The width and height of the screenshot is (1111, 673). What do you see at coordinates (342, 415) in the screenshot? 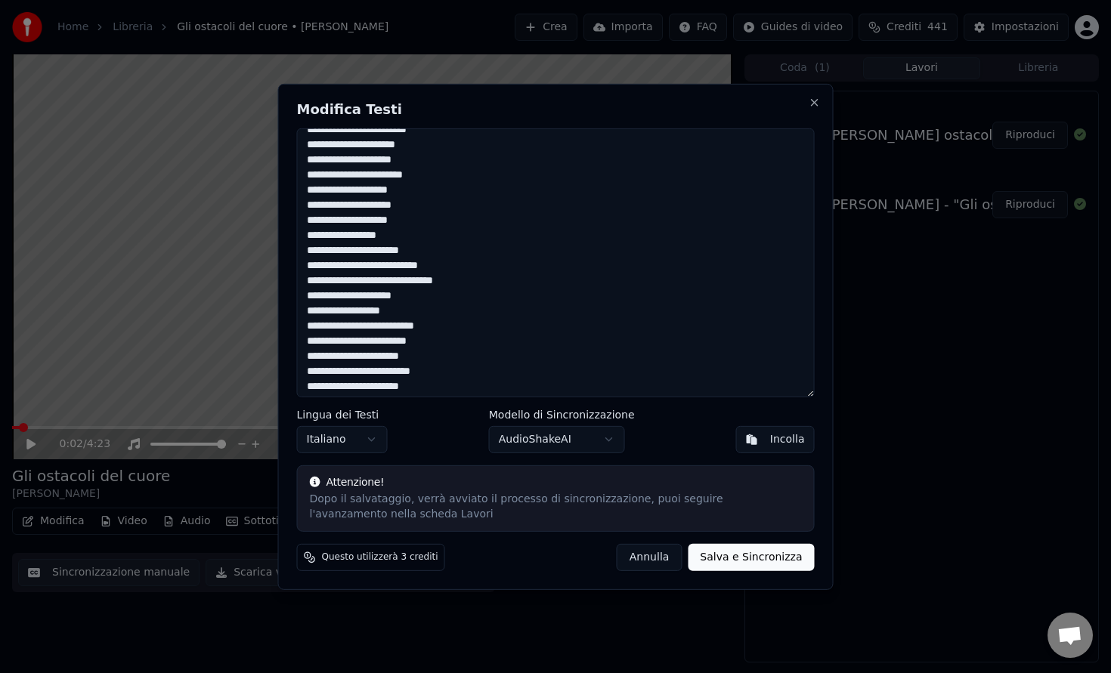
I see `label: Lingua dei Testi` at bounding box center [342, 415].